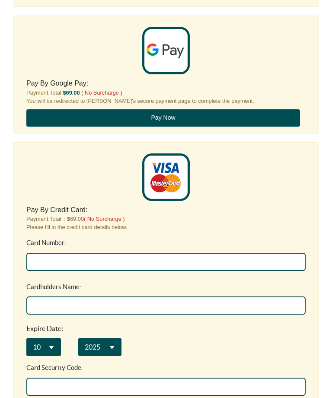 The image size is (332, 398). I want to click on h5: Pay By Google Pay:, so click(166, 83).